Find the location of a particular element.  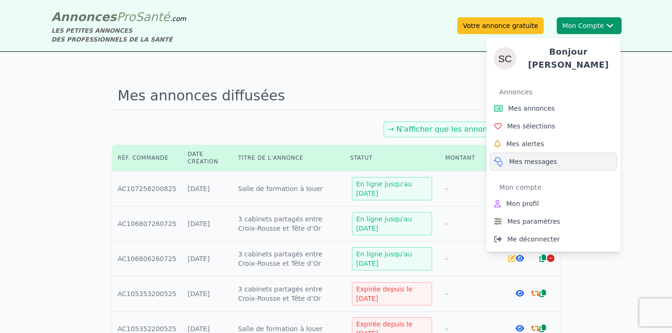

span: Me déconnecter is located at coordinates (534, 239).